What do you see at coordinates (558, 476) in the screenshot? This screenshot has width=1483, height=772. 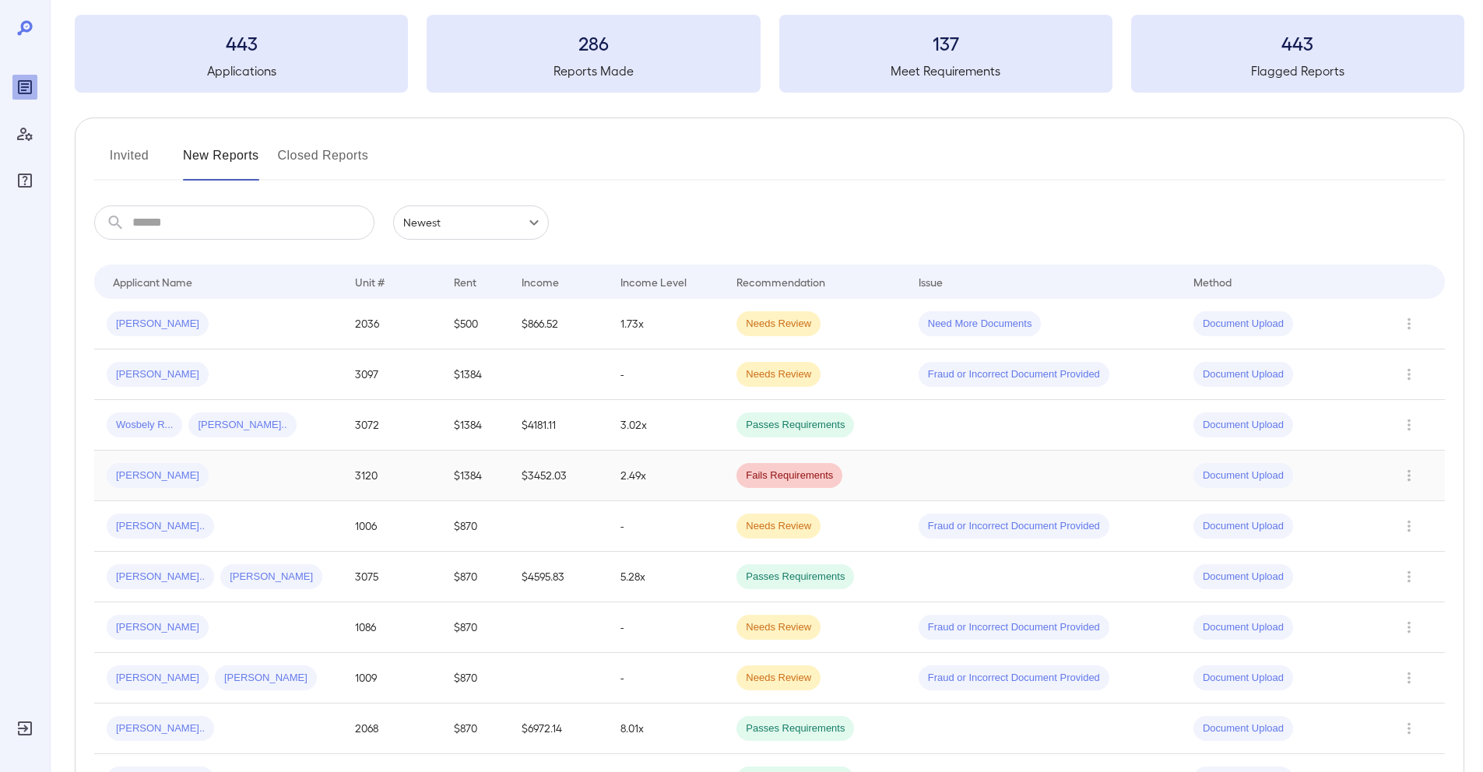 I see `td: $3452.03` at bounding box center [558, 476].